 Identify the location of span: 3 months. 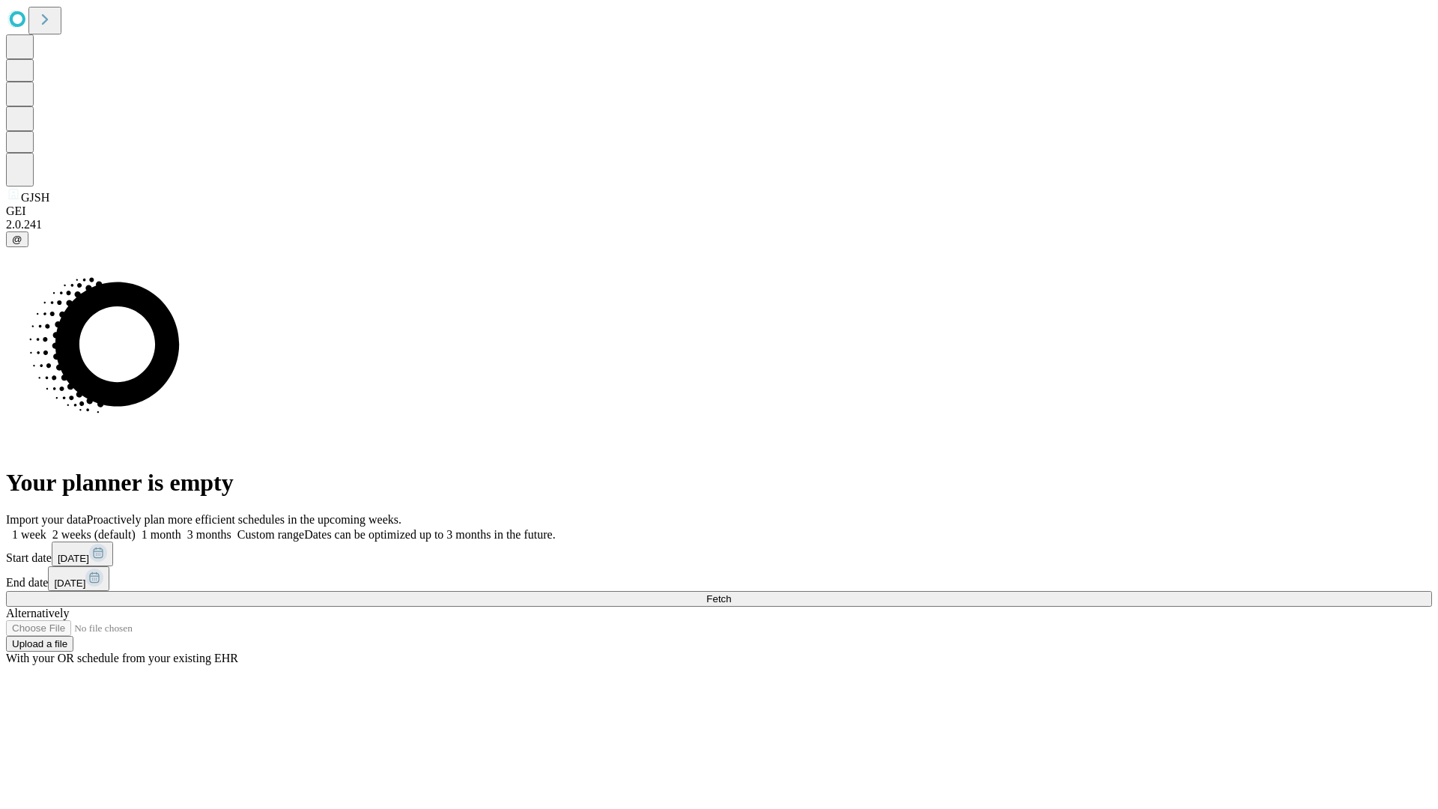
(209, 534).